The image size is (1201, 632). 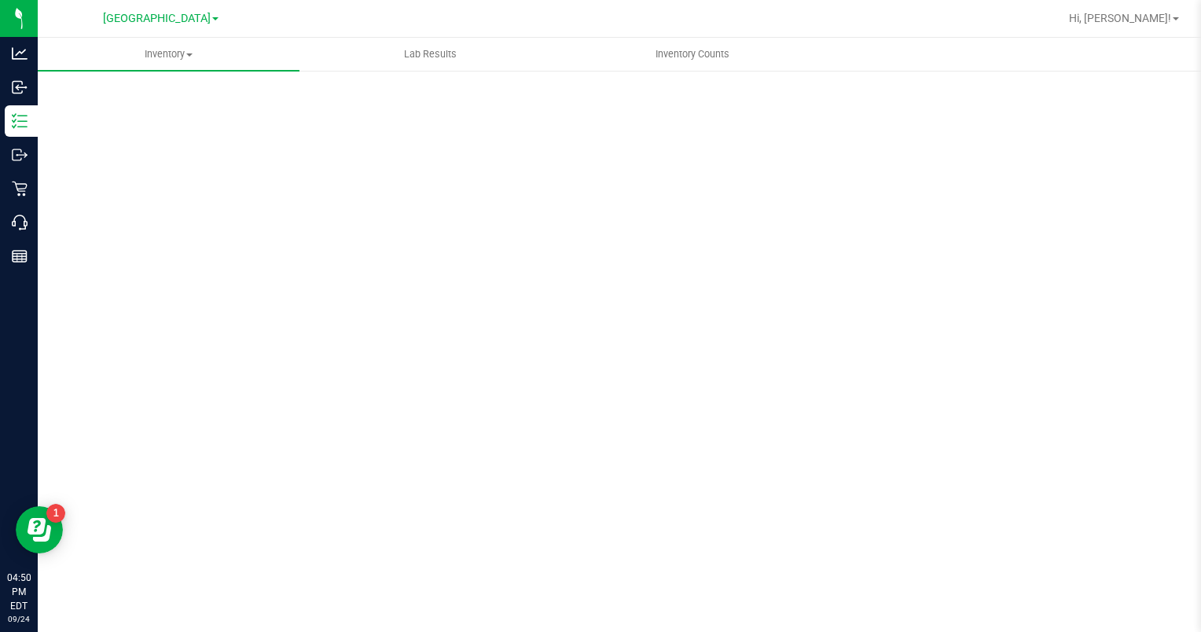 What do you see at coordinates (20, 189) in the screenshot?
I see `inline-svg: Retail` at bounding box center [20, 189].